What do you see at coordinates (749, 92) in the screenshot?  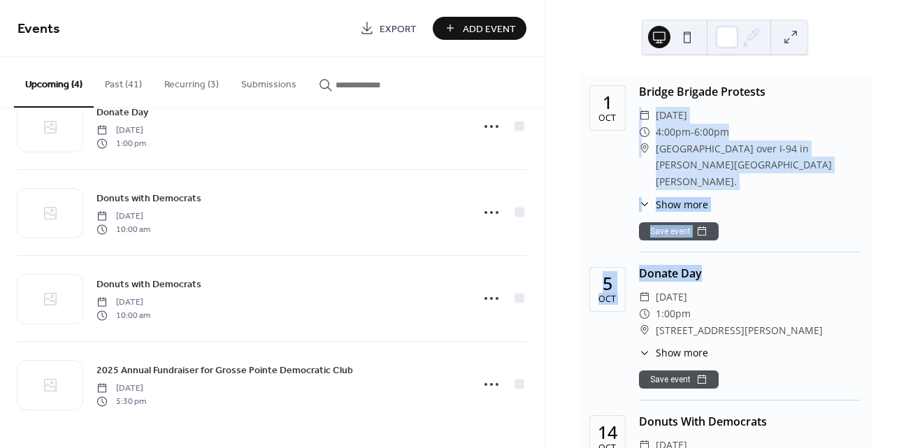 I see `div: Bridge Brigade Protests` at bounding box center [749, 92].